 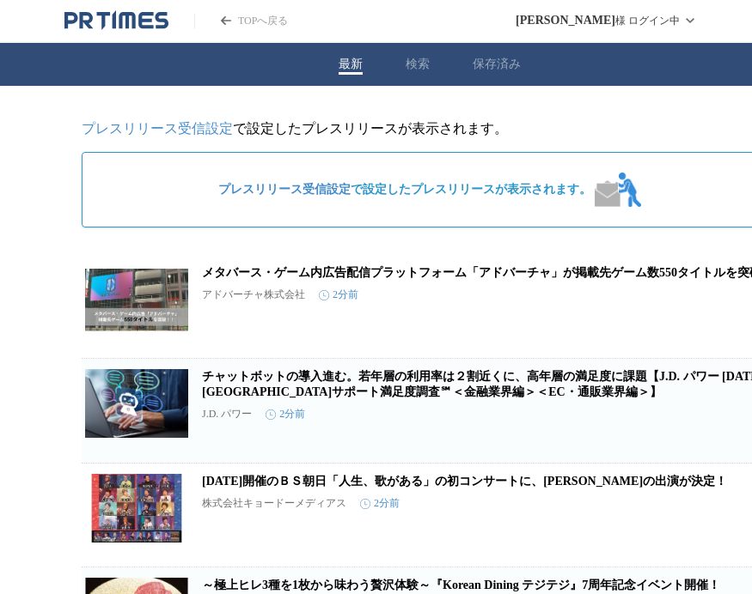 I want to click on img: メタバース・ゲーム内広告配信プラットフォーム「アドバーチャ」が掲載先ゲーム数550タイトルを突破！, so click(x=137, y=300).